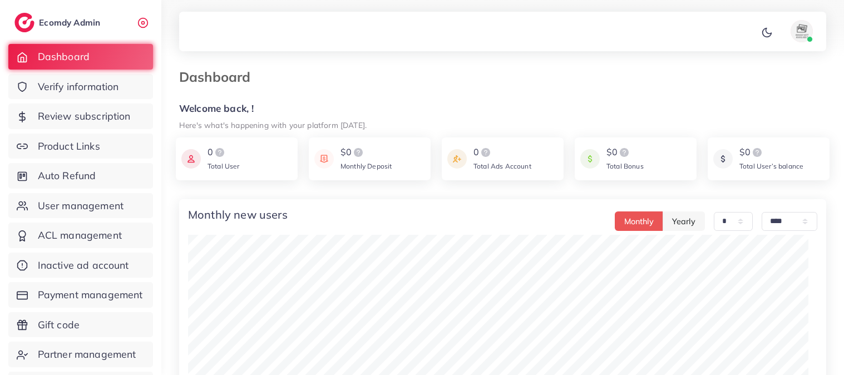 The image size is (844, 375). What do you see at coordinates (81, 235) in the screenshot?
I see `a: ACL management` at bounding box center [81, 235].